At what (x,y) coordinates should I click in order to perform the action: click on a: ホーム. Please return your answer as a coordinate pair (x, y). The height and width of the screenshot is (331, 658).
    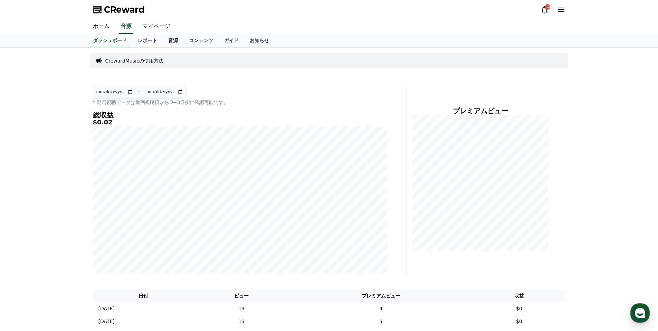
    Looking at the image, I should click on (101, 27).